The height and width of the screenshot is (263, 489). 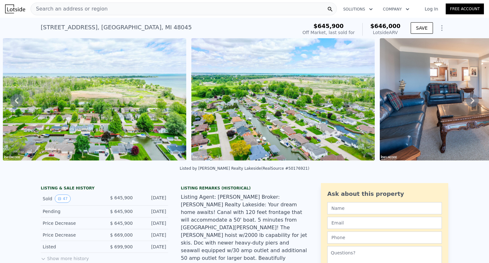 What do you see at coordinates (358, 9) in the screenshot?
I see `button: Solutions` at bounding box center [358, 9].